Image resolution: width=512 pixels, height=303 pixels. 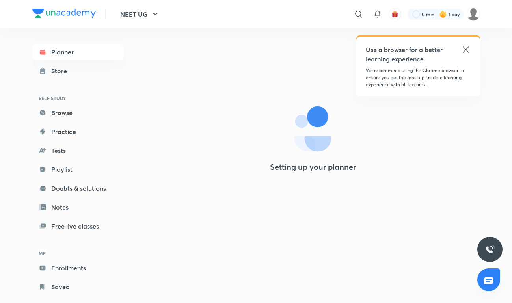 I want to click on a: Practice, so click(x=78, y=132).